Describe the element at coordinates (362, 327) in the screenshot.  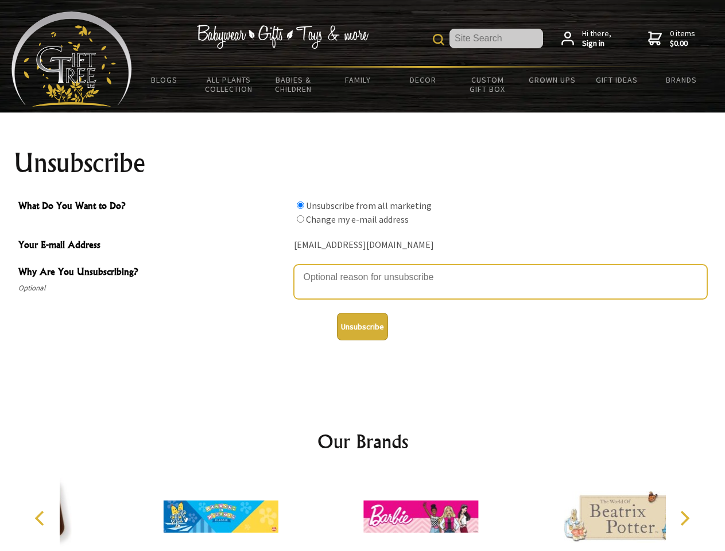
I see `button: Unsubscribe` at that location.